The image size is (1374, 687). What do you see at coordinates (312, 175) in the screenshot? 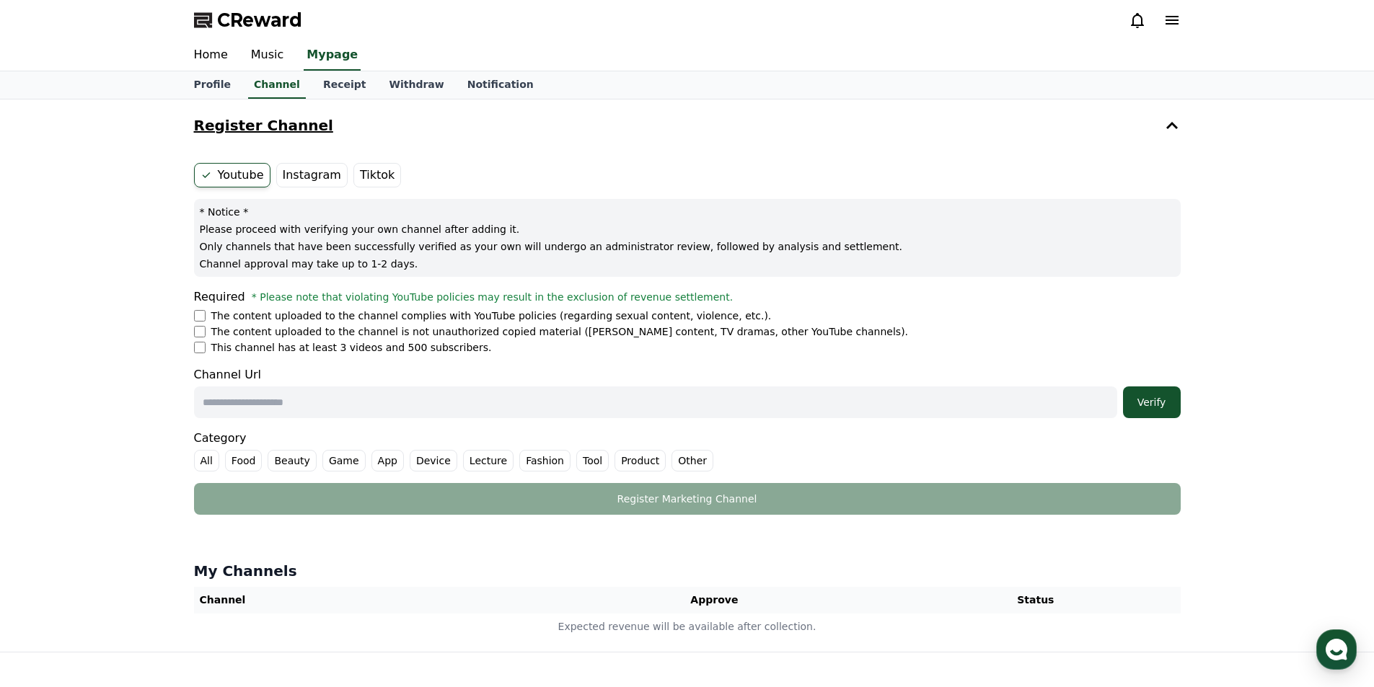
I see `label: Instagram` at bounding box center [312, 175].